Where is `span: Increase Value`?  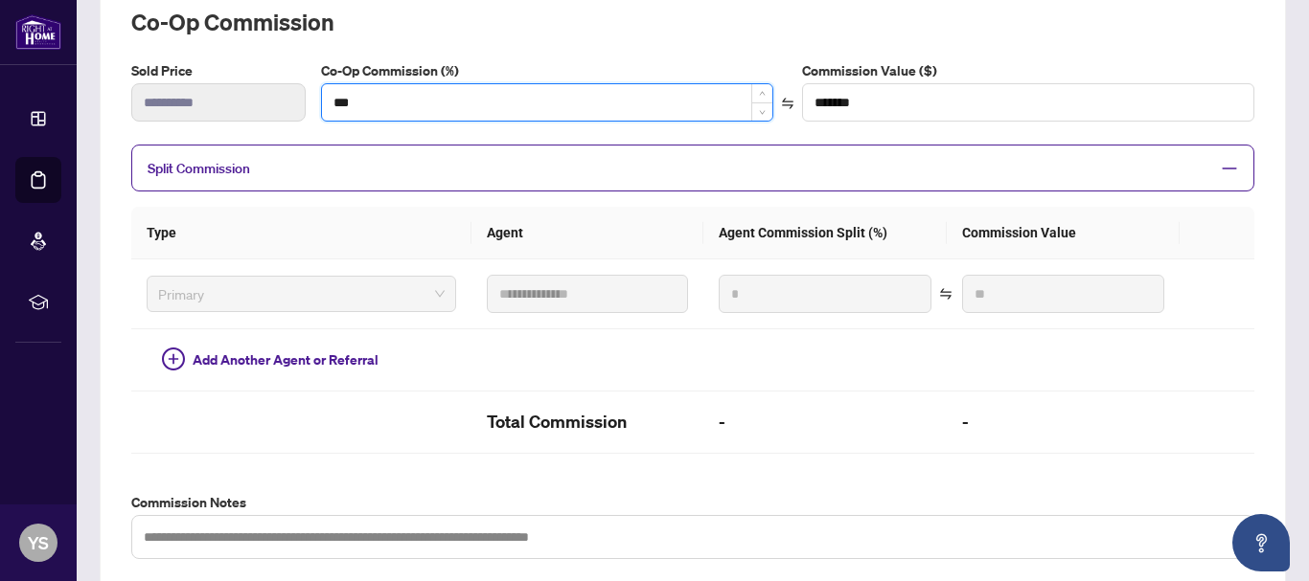 span: Increase Value is located at coordinates (762, 93).